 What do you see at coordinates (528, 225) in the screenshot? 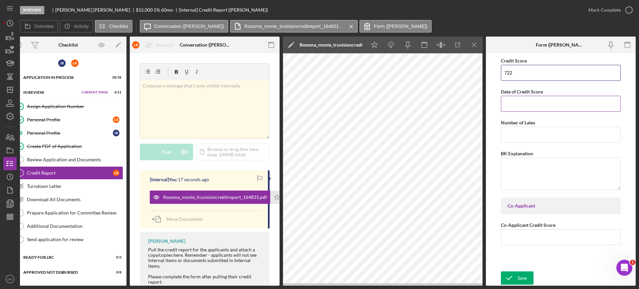
I see `label: Co-Applicant Credit Score` at bounding box center [528, 225].